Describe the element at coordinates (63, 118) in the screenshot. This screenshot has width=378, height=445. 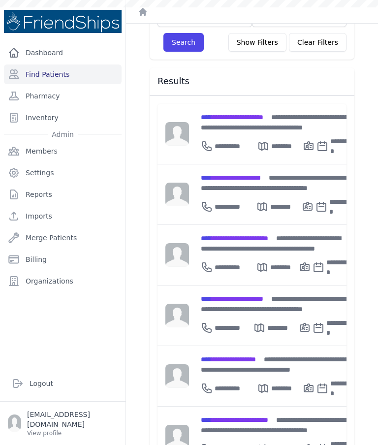
I see `a: Inventory` at that location.